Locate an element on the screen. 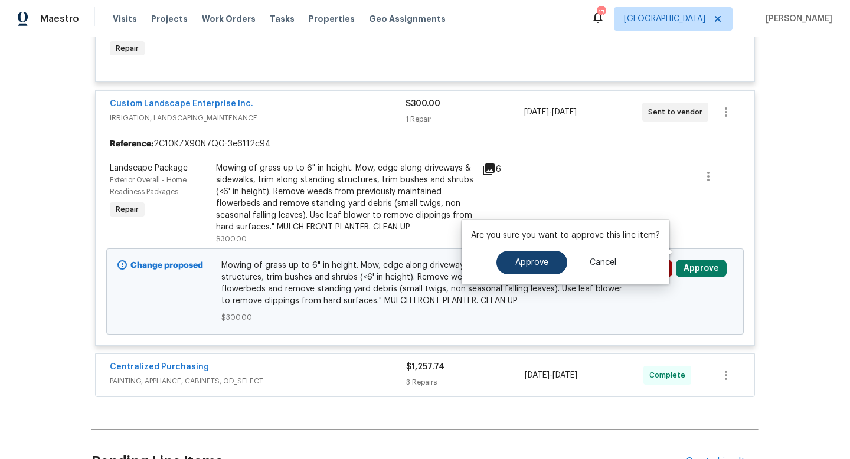  b: Change proposed is located at coordinates (166, 266).